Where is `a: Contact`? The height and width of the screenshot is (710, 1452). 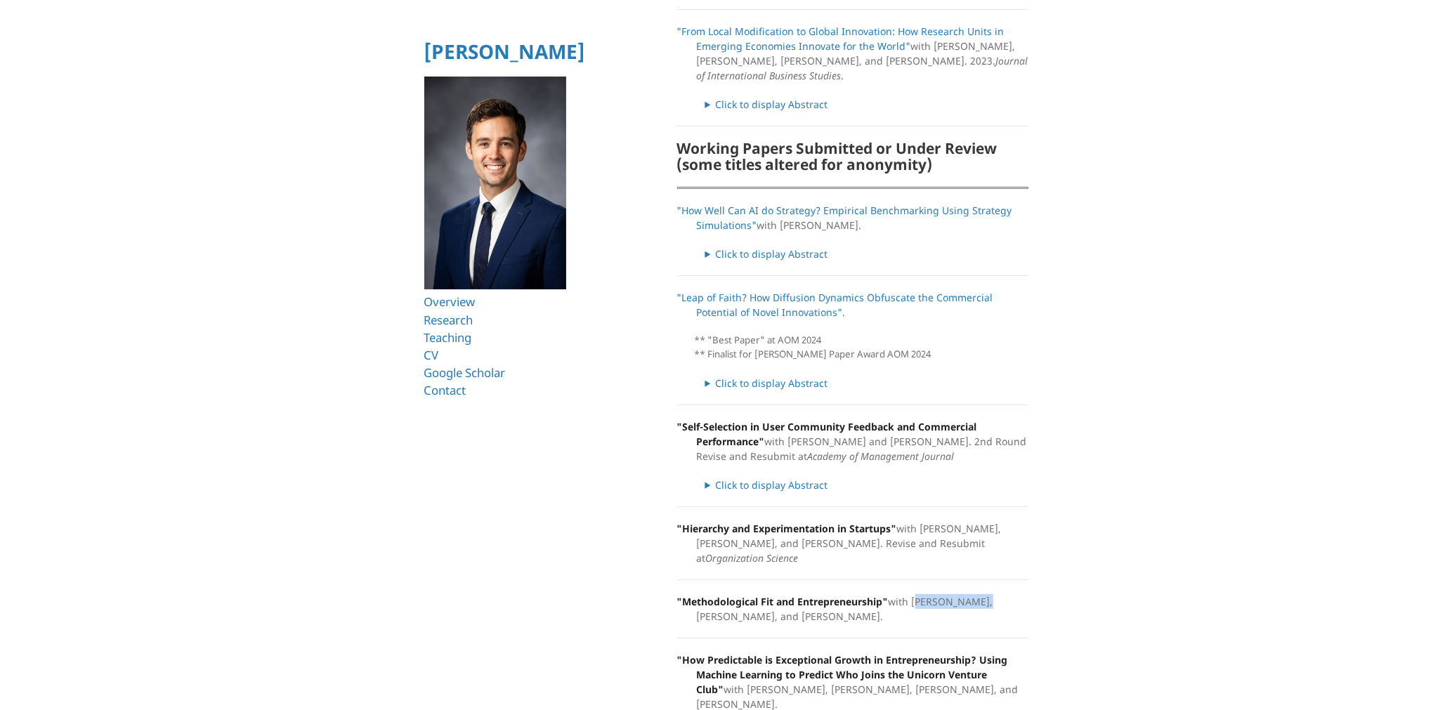
a: Contact is located at coordinates (445, 390).